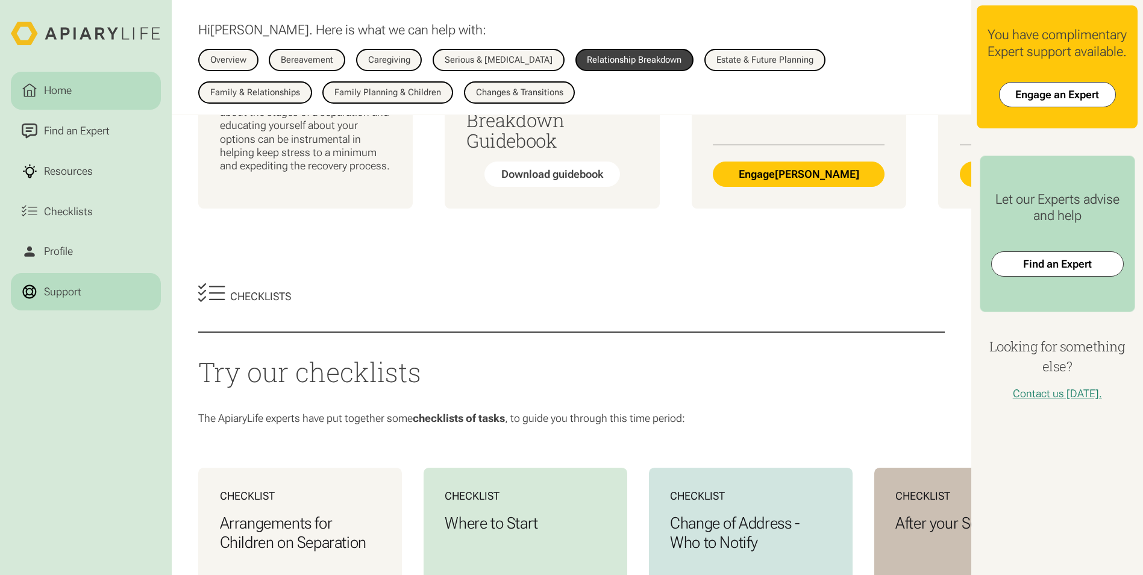 This screenshot has width=1143, height=575. What do you see at coordinates (634, 60) in the screenshot?
I see `a: Relationship Breakdown` at bounding box center [634, 60].